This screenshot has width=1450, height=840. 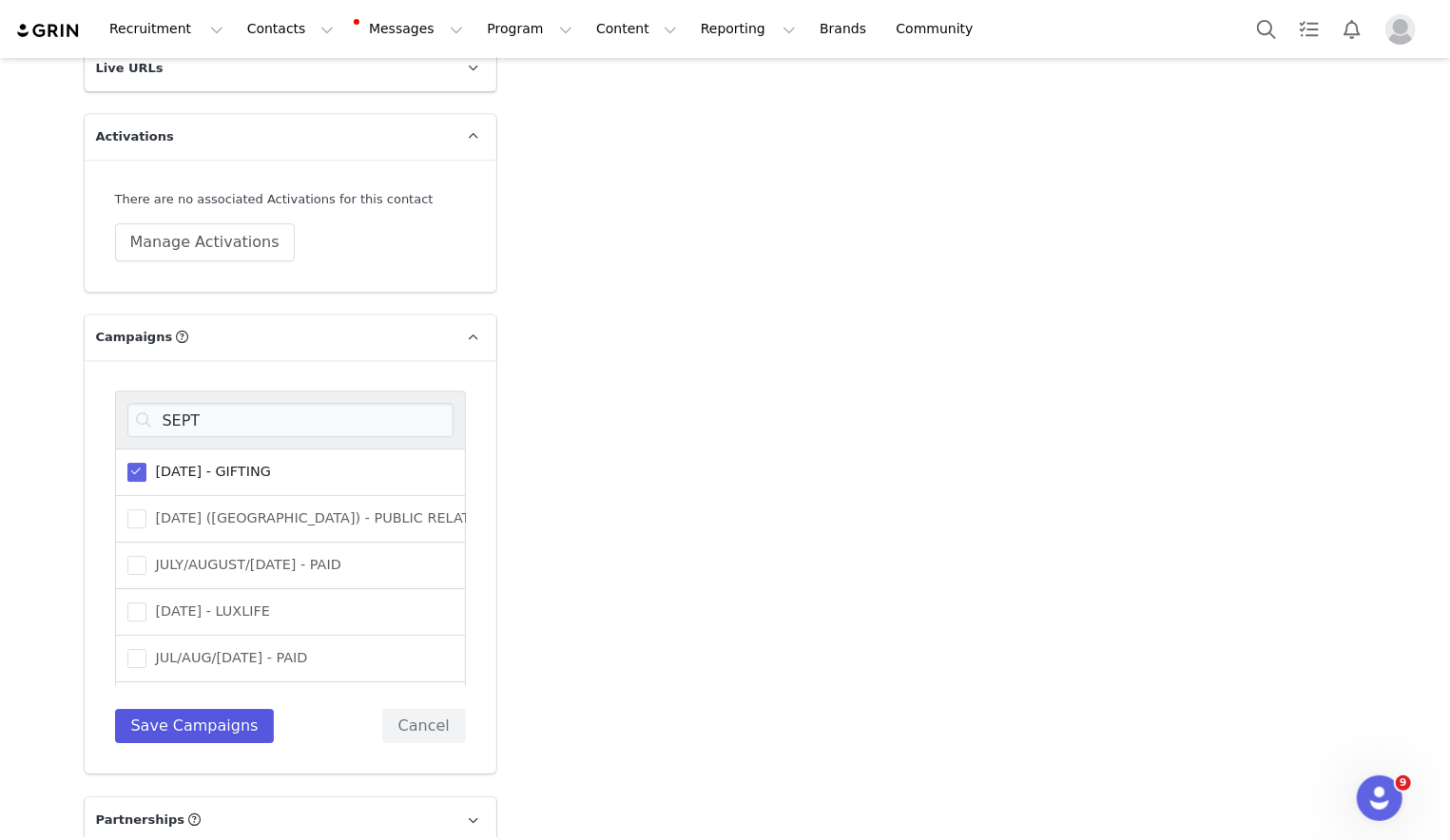 I want to click on button: Cancel, so click(x=425, y=726).